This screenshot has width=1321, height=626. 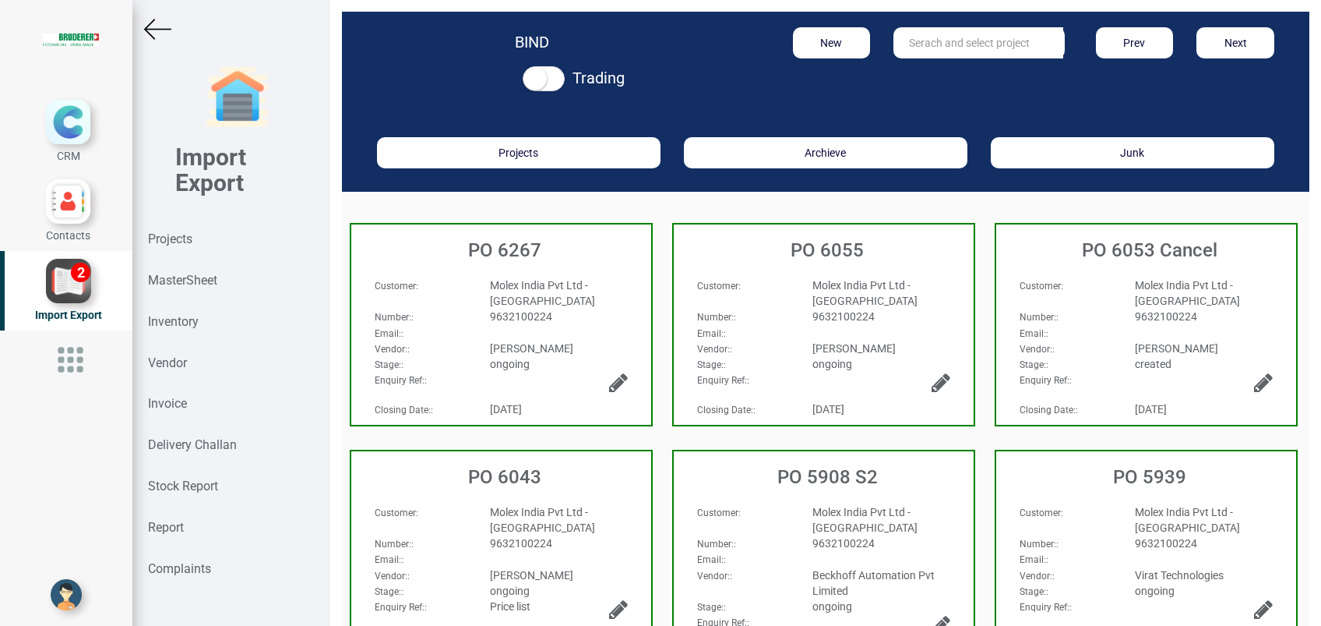 What do you see at coordinates (182, 280) in the screenshot?
I see `strong: MasterSheet` at bounding box center [182, 280].